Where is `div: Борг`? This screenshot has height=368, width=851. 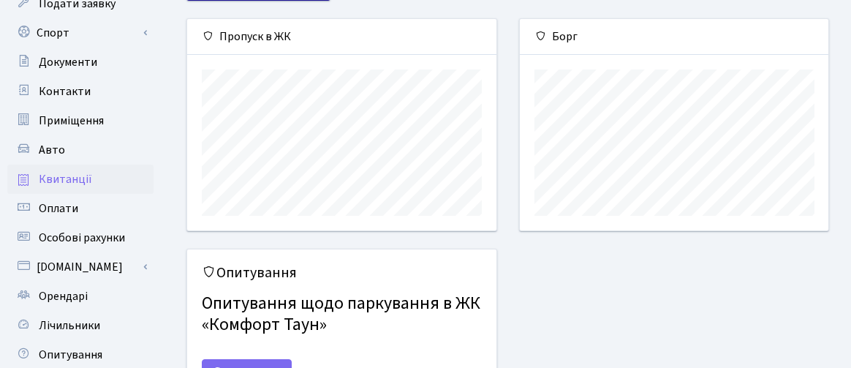 div: Борг is located at coordinates (674, 37).